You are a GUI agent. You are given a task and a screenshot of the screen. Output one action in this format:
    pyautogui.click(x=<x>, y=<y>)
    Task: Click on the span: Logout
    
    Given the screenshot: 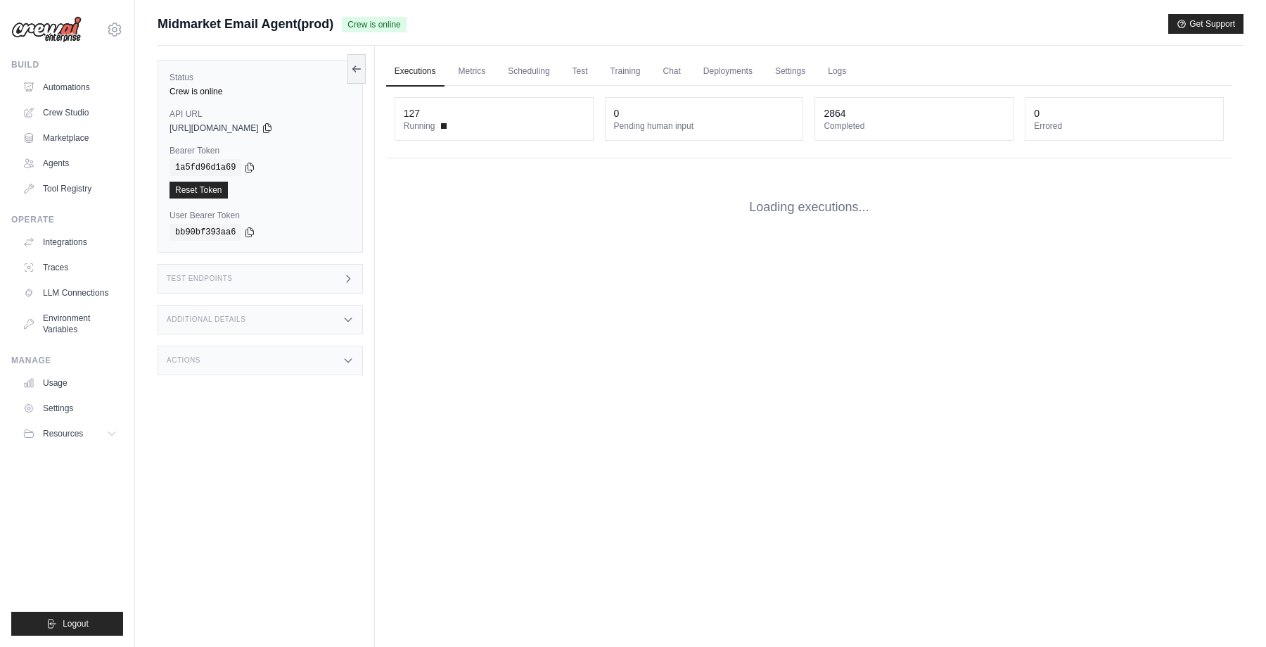 What is the action you would take?
    pyautogui.click(x=75, y=623)
    